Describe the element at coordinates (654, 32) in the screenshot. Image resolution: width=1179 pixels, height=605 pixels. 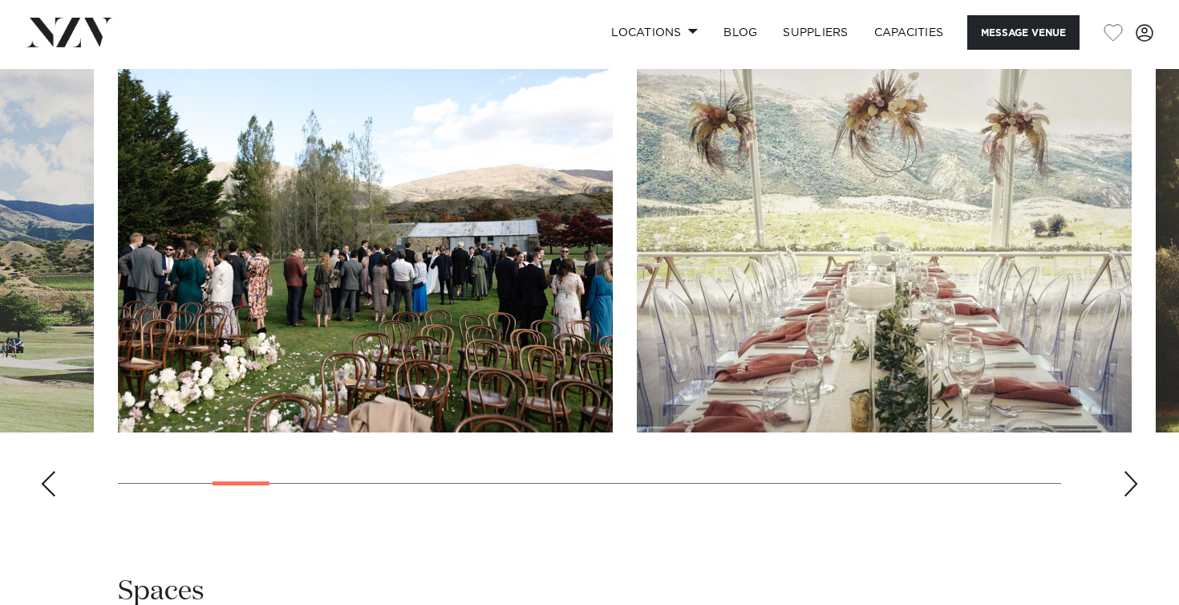
I see `a: Locations` at that location.